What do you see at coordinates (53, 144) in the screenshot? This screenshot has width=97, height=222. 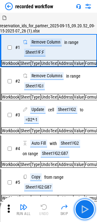 I see `div: with` at bounding box center [53, 144].